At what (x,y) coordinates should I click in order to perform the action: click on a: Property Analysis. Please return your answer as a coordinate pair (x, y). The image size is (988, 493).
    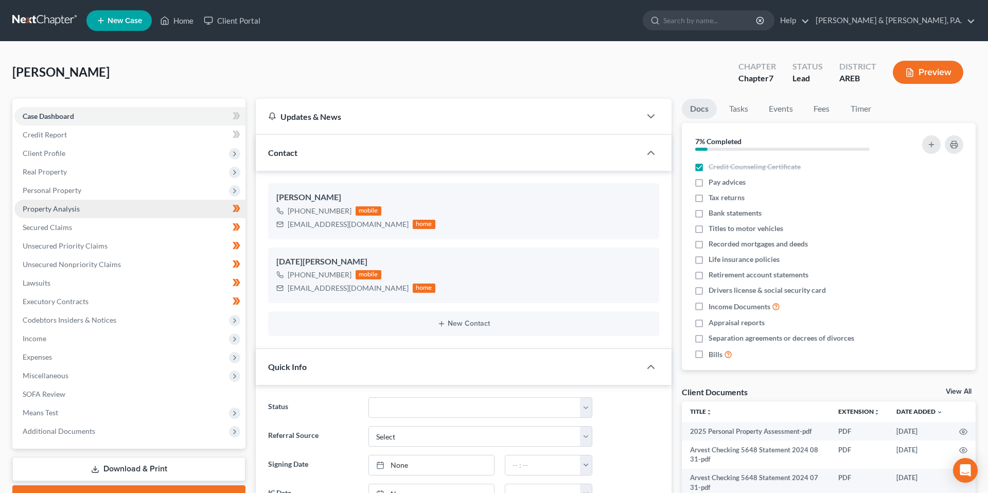
    Looking at the image, I should click on (130, 209).